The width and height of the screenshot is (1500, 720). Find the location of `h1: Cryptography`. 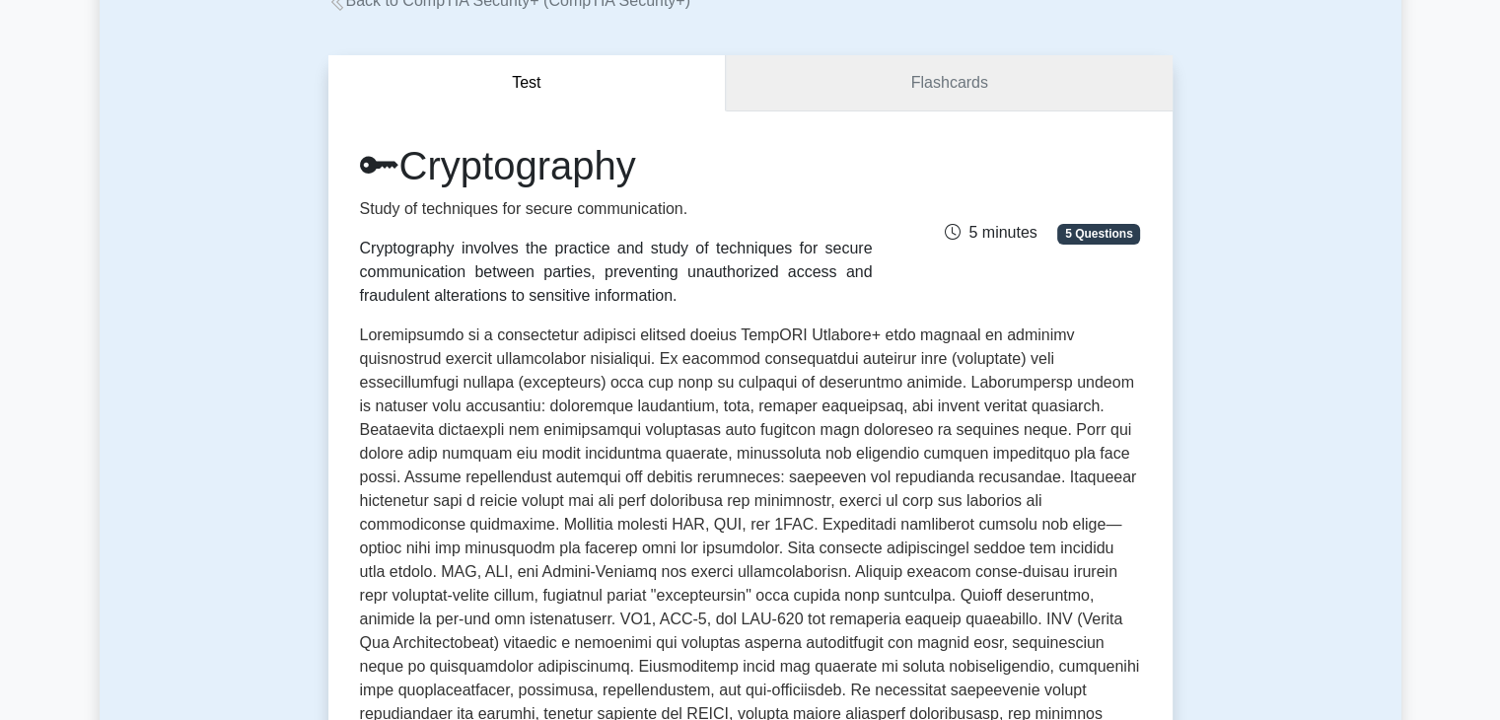

h1: Cryptography is located at coordinates (616, 166).